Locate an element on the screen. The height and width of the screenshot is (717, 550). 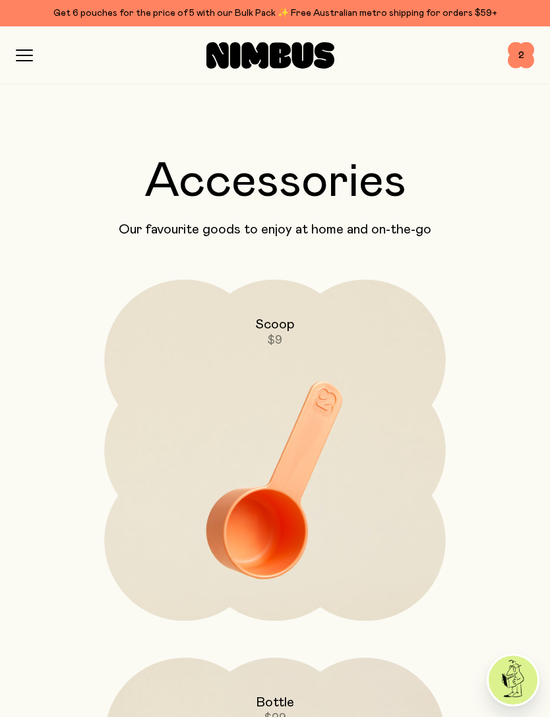
h2: Bottle is located at coordinates (275, 703).